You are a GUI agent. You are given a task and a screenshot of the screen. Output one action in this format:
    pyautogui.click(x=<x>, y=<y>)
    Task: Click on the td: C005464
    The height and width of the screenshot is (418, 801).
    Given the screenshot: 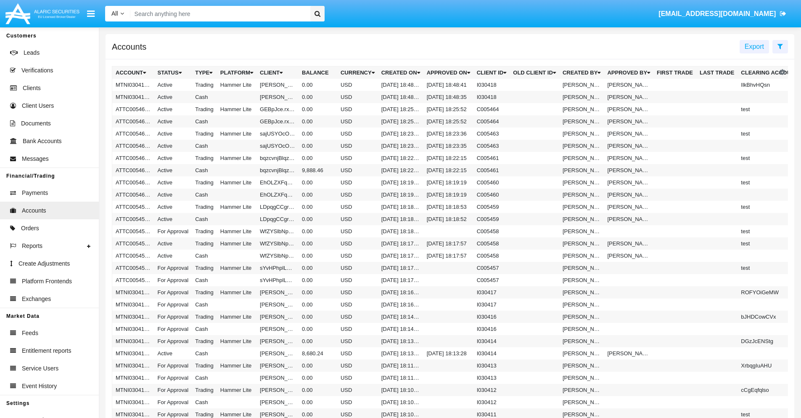 What is the action you would take?
    pyautogui.click(x=492, y=121)
    